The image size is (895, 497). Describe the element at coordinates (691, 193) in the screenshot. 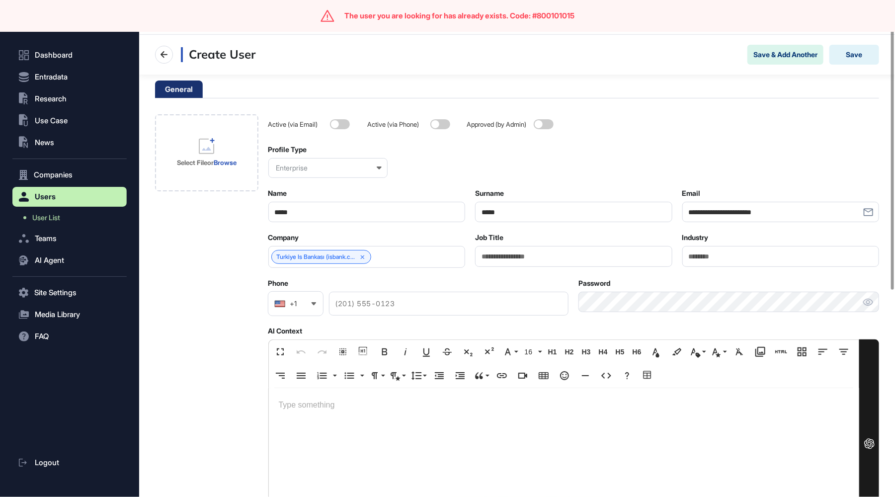

I see `label: Email` at that location.